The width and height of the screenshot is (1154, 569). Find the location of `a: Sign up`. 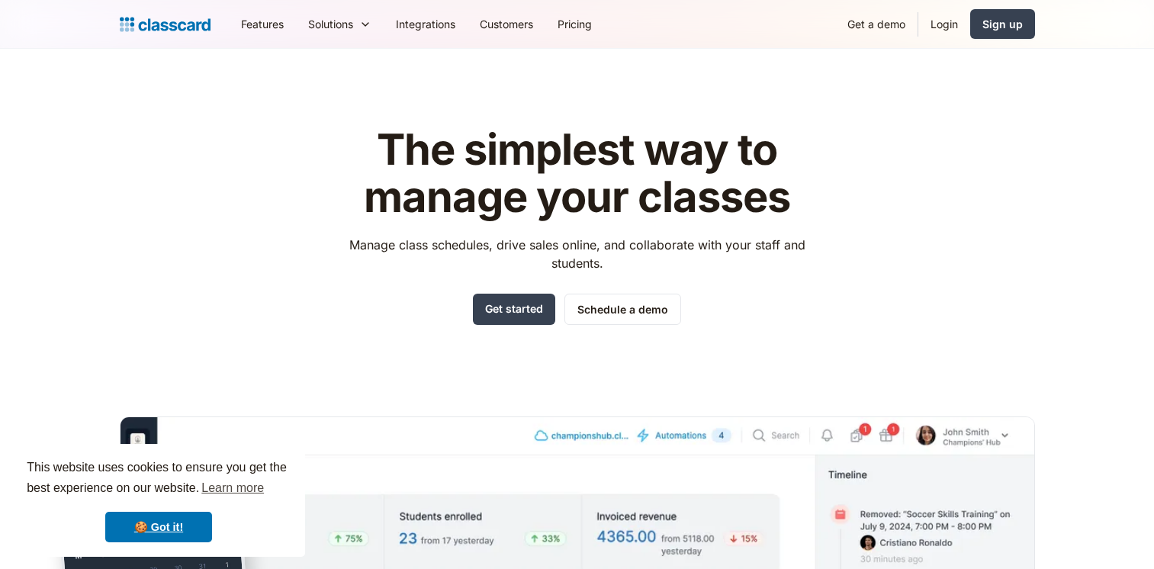

a: Sign up is located at coordinates (1002, 24).